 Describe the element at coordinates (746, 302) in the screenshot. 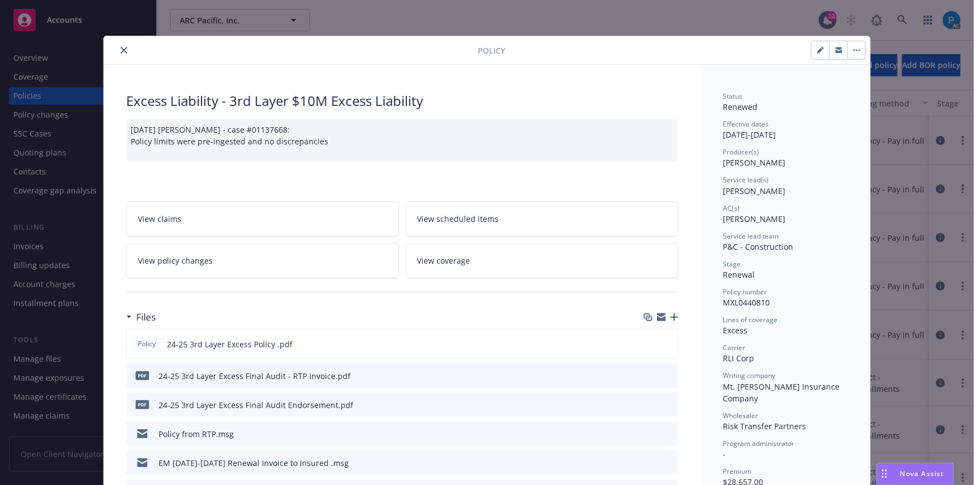

I see `span: MXL0440810` at that location.